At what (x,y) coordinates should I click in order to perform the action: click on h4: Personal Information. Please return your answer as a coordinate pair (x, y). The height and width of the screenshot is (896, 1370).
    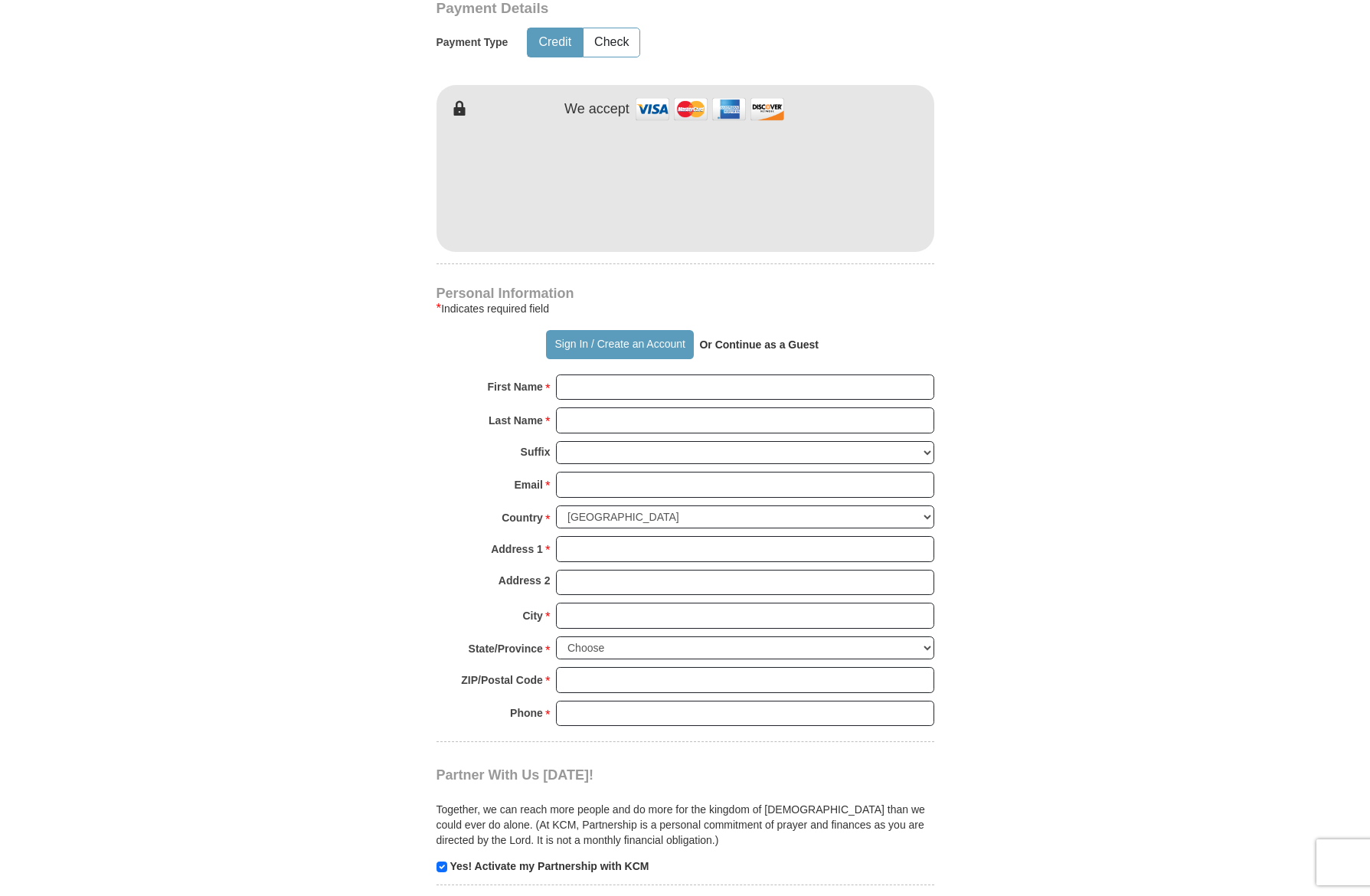
    Looking at the image, I should click on (686, 293).